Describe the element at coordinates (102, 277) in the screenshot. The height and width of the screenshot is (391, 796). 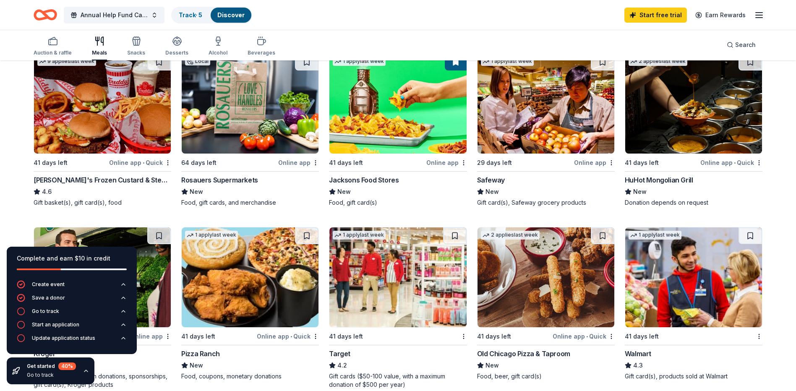
I see `img: Image for Kroger` at that location.